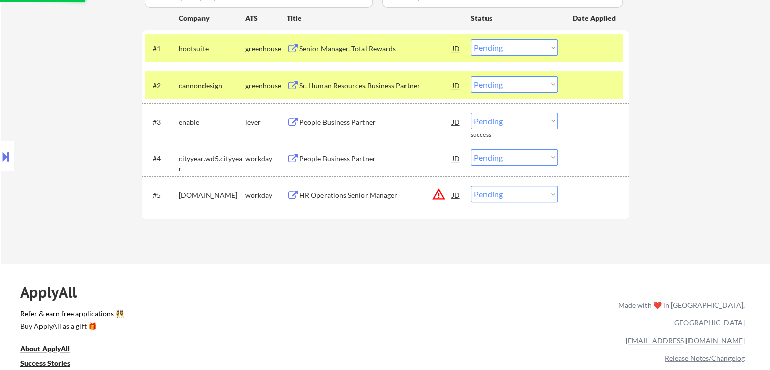 This screenshot has height=370, width=770. I want to click on div: Date Applied, so click(595, 18).